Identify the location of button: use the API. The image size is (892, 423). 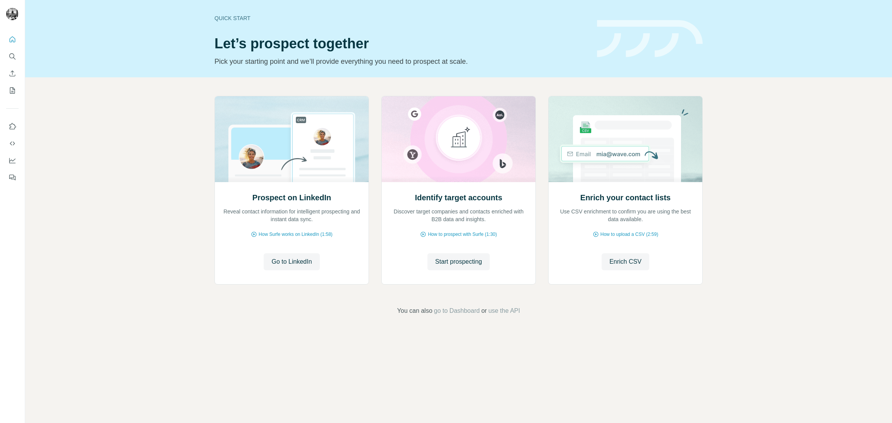
(504, 311).